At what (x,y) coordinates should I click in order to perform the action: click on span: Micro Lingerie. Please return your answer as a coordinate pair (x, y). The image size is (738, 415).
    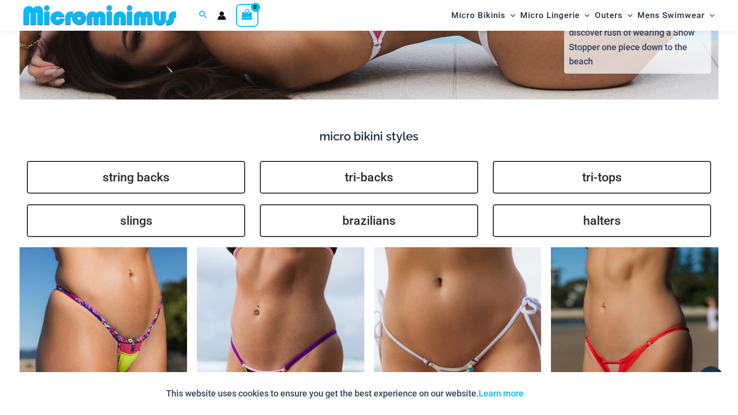
    Looking at the image, I should click on (550, 15).